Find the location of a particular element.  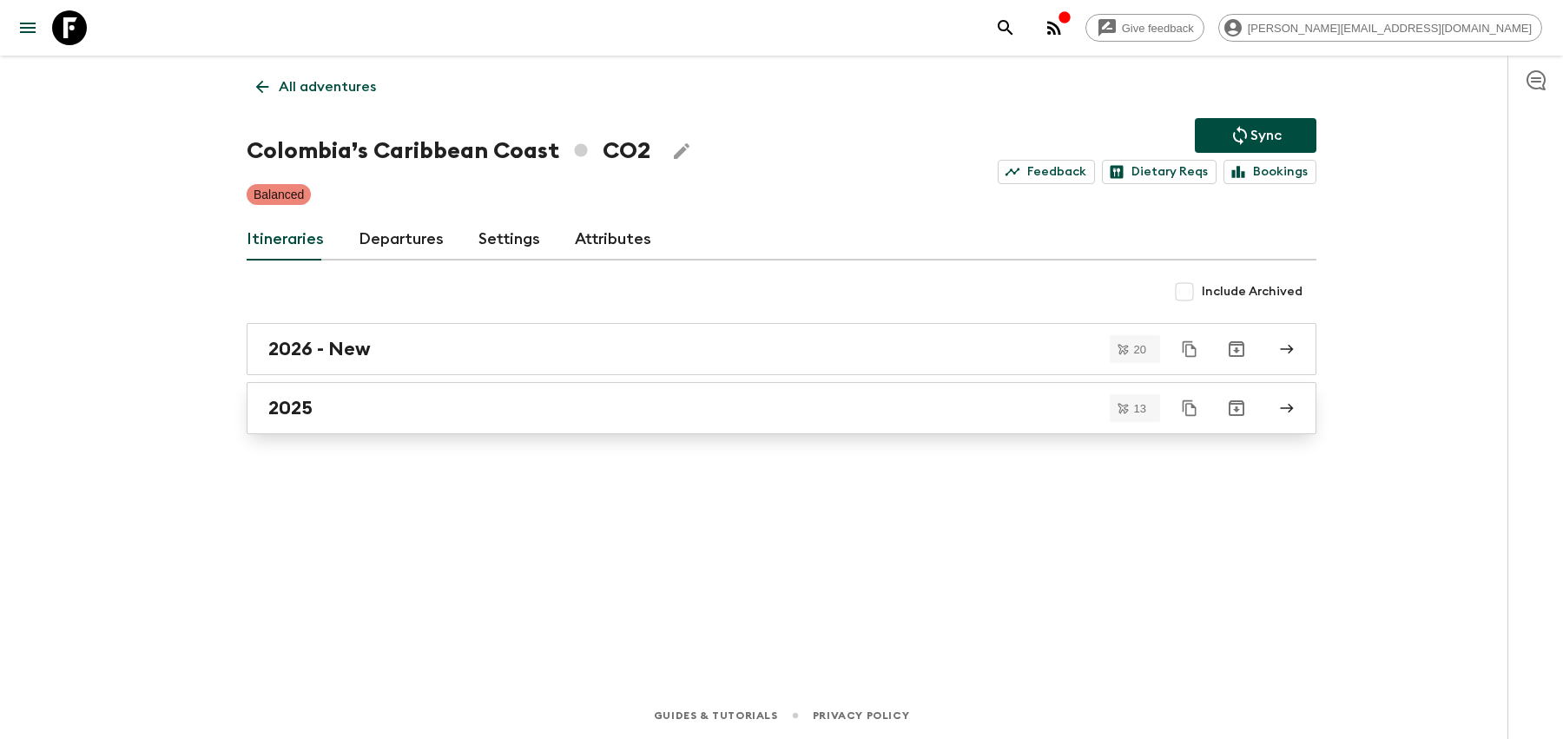

a: 2025 is located at coordinates (782, 408).